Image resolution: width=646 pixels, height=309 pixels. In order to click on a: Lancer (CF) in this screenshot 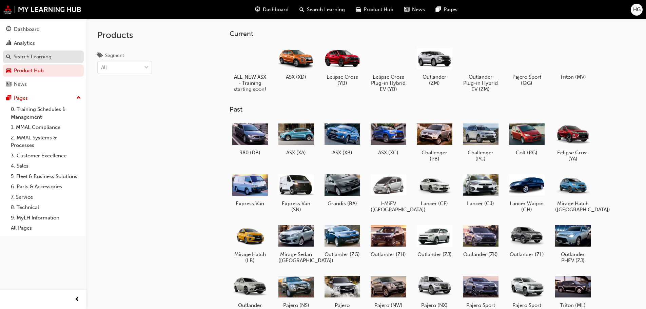, I will do `click(434, 190)`.